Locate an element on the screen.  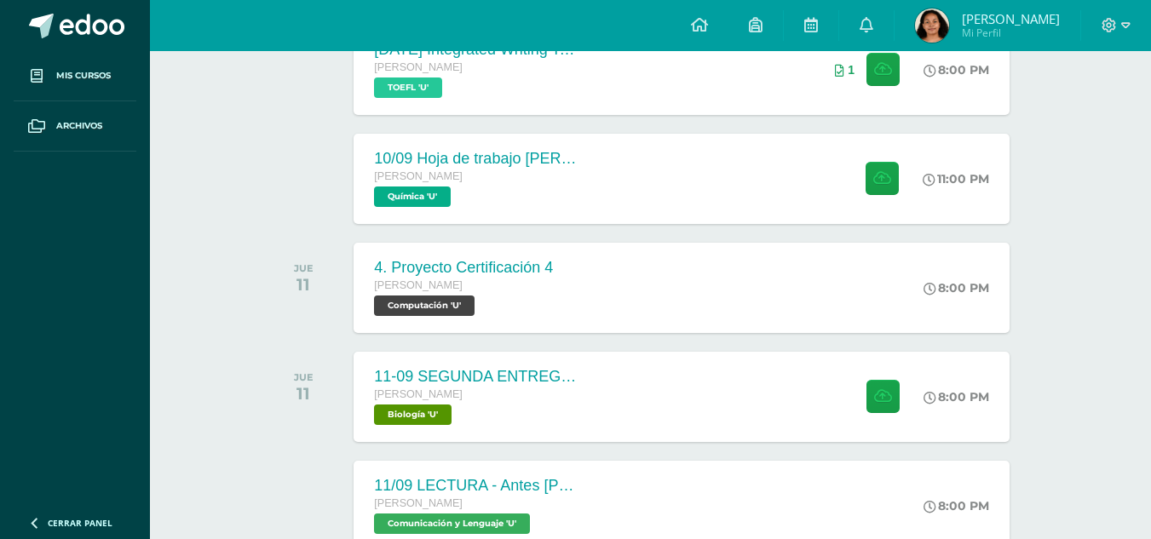
a: Mis cursos is located at coordinates (75, 76).